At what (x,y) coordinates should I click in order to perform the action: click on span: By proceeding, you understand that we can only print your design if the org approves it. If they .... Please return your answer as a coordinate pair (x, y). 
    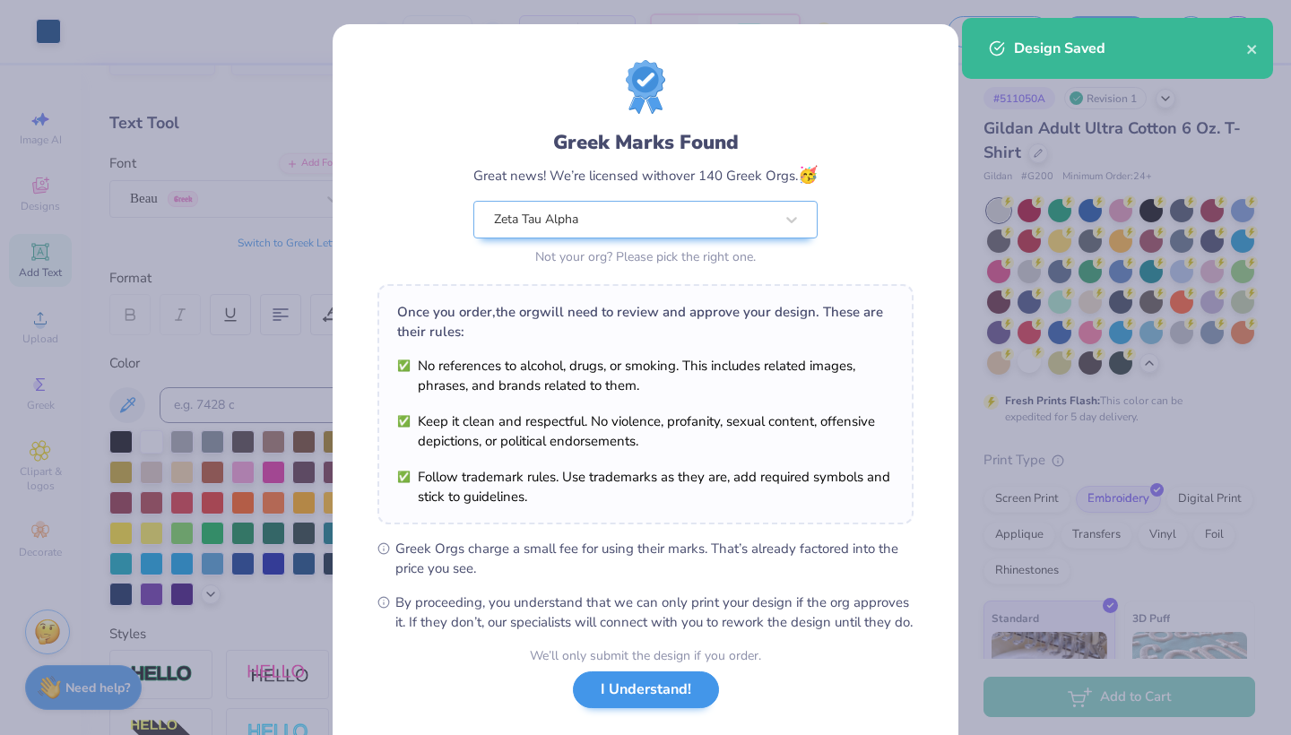
    Looking at the image, I should click on (654, 612).